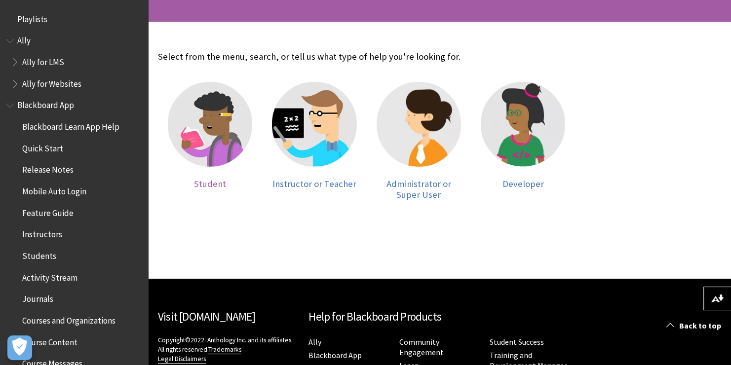  Describe the element at coordinates (523, 184) in the screenshot. I see `span: Developer` at that location.